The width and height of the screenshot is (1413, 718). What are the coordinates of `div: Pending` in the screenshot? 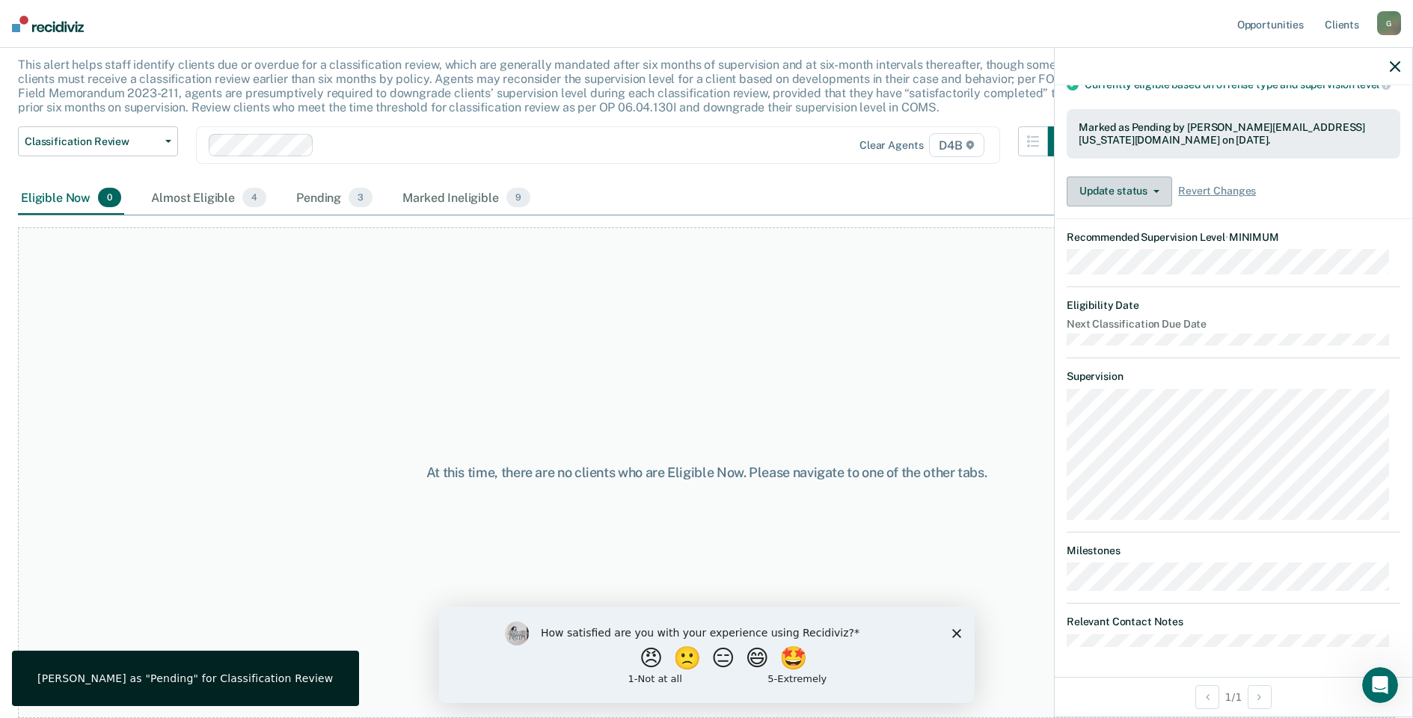 It's located at (334, 198).